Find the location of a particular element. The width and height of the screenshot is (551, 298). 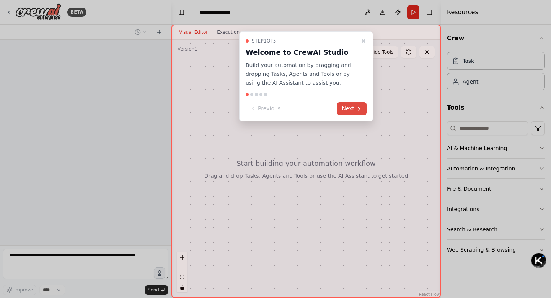

h3: Welcome to CrewAI Studio is located at coordinates (302, 52).